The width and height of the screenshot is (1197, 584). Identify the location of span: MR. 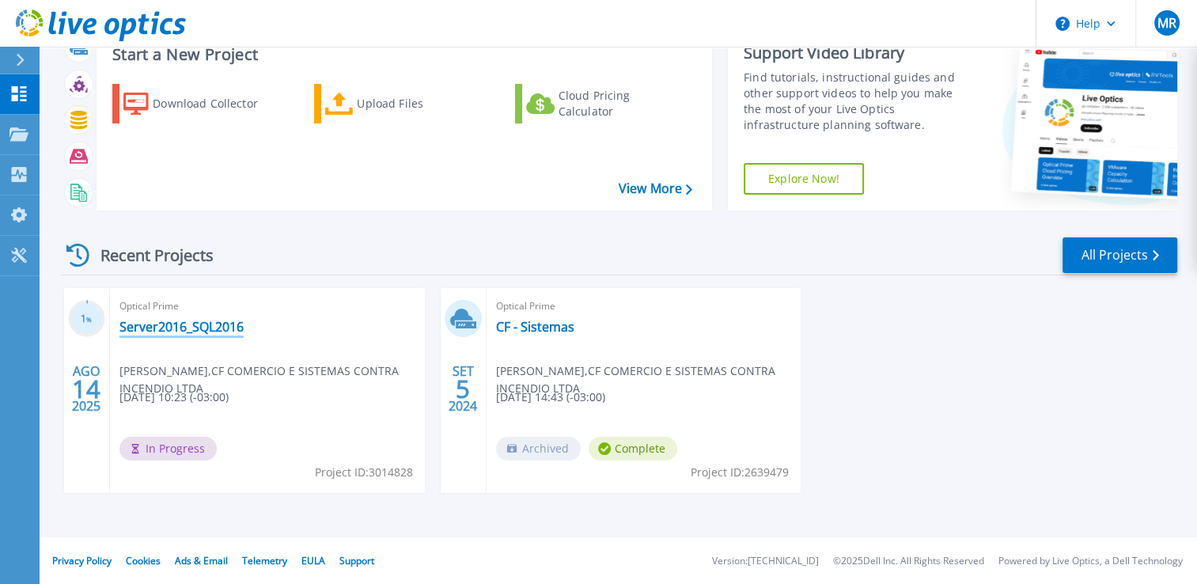
(1166, 23).